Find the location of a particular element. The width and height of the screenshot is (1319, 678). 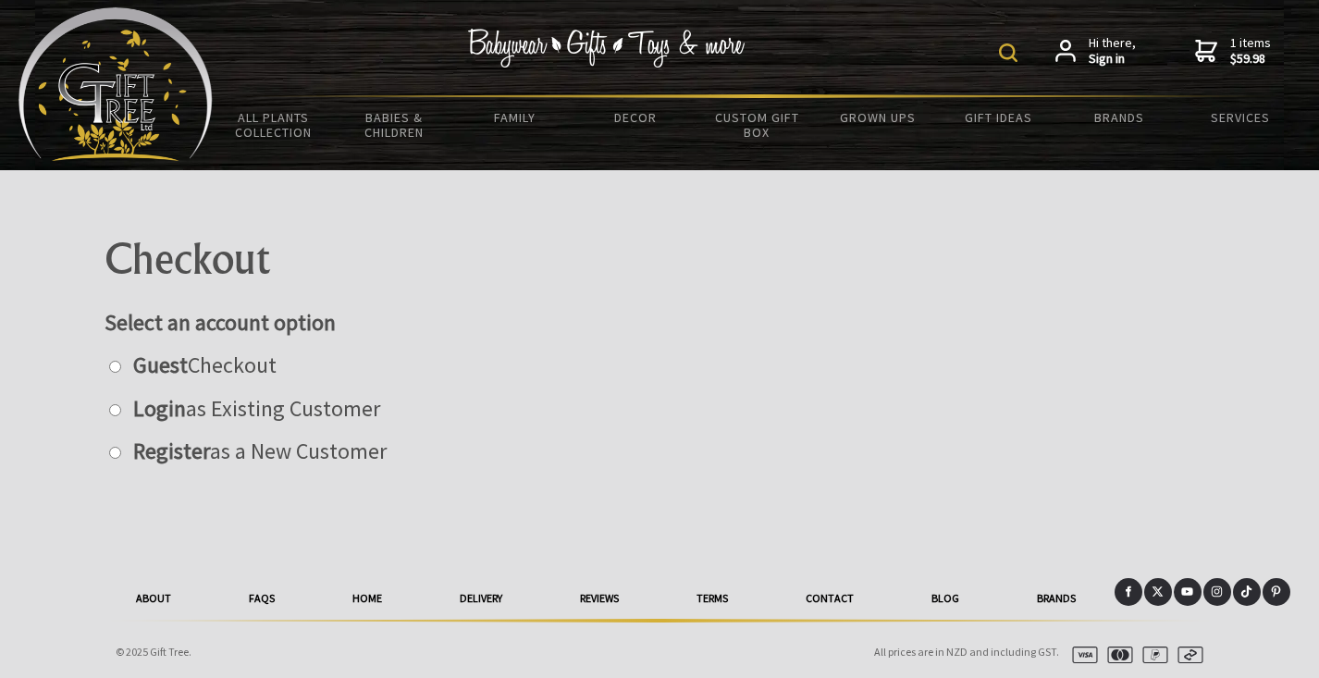

strong: Register is located at coordinates (171, 451).